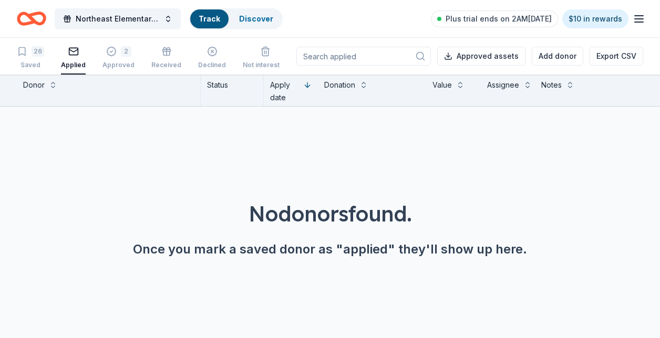  What do you see at coordinates (595, 19) in the screenshot?
I see `a: $10 in rewards` at bounding box center [595, 19].